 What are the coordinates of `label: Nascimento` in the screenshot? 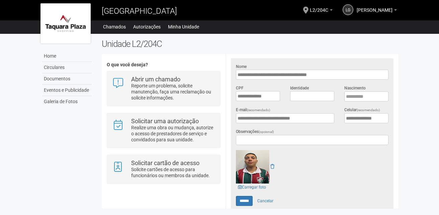 It's located at (355, 88).